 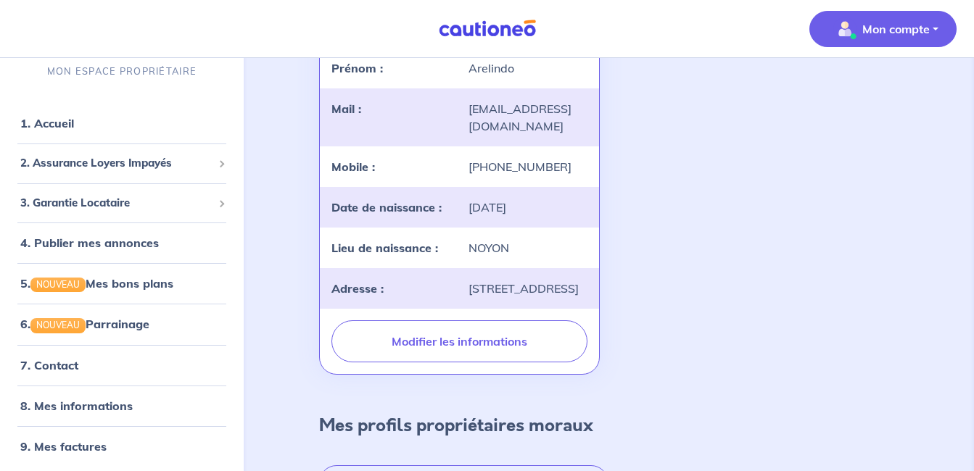 I want to click on strong: Mobile :, so click(x=353, y=167).